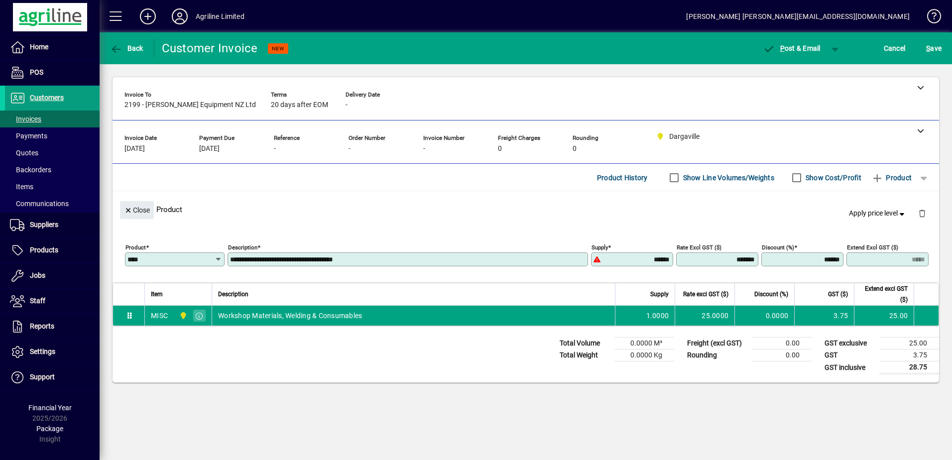 The height and width of the screenshot is (460, 952). What do you see at coordinates (717, 355) in the screenshot?
I see `td: Rounding` at bounding box center [717, 355].